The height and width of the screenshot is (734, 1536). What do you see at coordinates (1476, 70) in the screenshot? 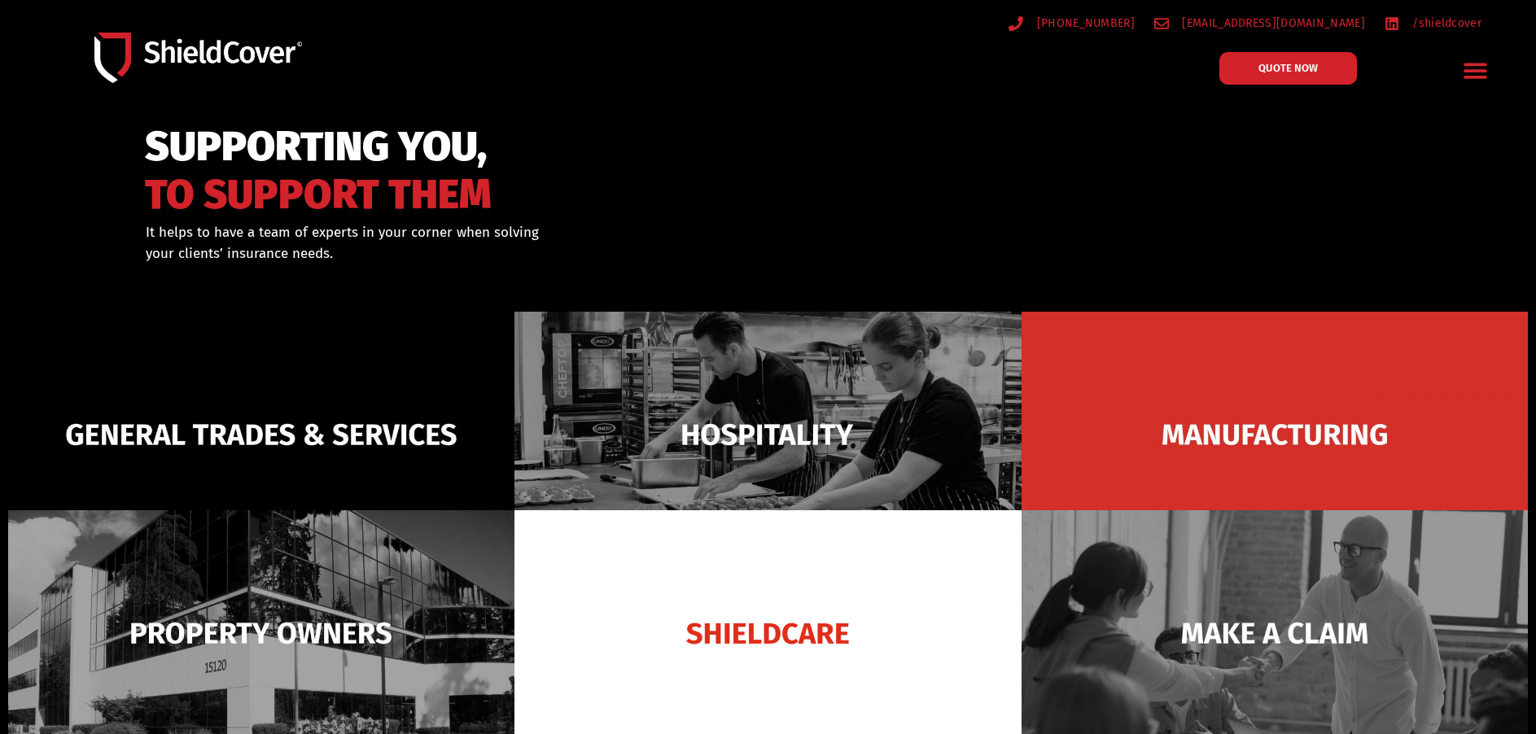
I see `div: Menu Toggle` at bounding box center [1476, 70].